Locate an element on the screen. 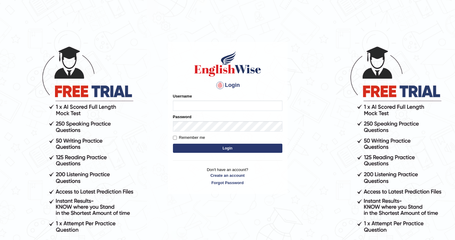 This screenshot has height=240, width=455. label: Username is located at coordinates (183, 96).